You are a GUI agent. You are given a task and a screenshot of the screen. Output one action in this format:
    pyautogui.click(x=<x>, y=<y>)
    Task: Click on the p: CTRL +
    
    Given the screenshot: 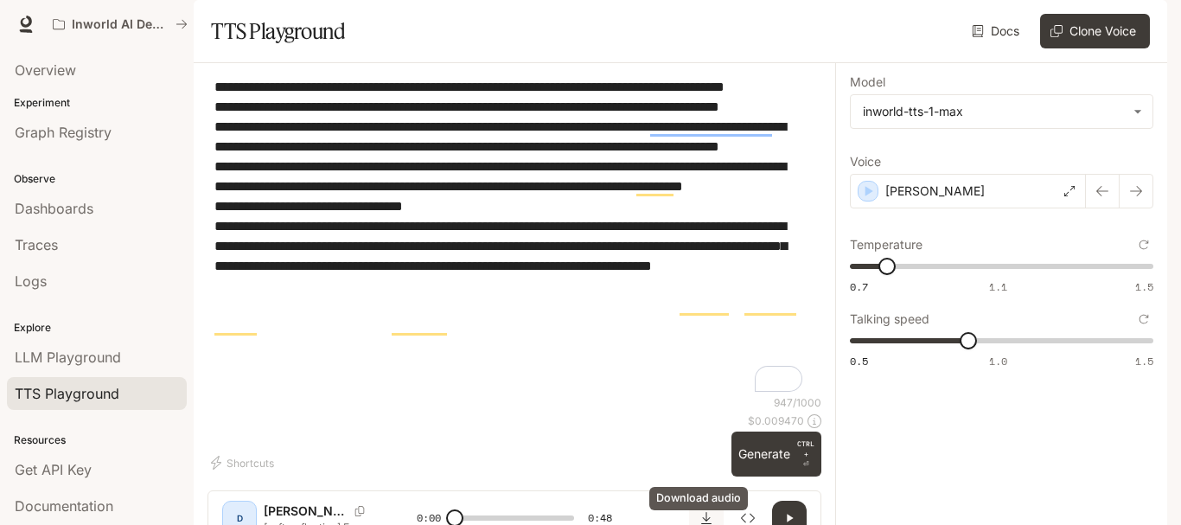 What is the action you would take?
    pyautogui.click(x=806, y=449)
    